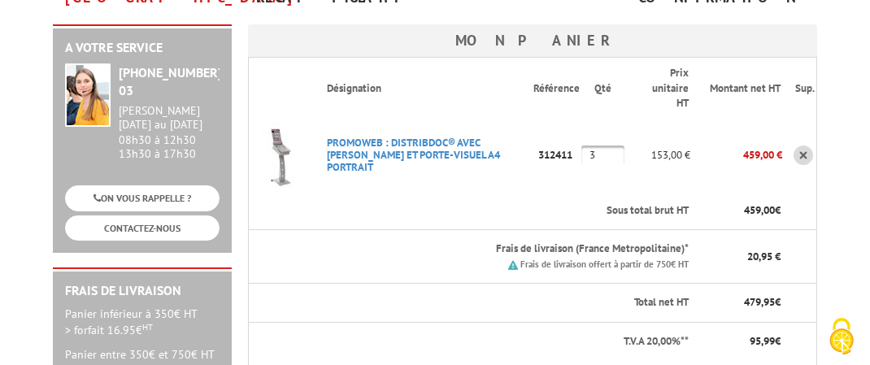 Image resolution: width=870 pixels, height=365 pixels. Describe the element at coordinates (142, 291) in the screenshot. I see `h2: Frais de Livraison` at that location.